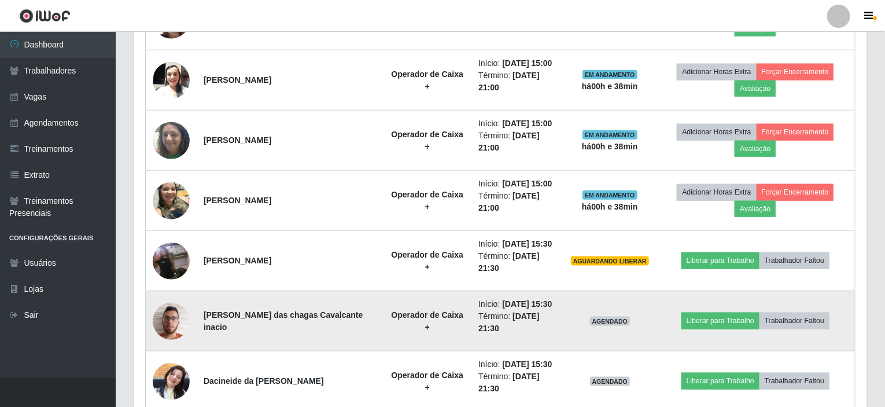 The image size is (885, 407). Describe the element at coordinates (609, 261) in the screenshot. I see `span: AGUARDANDO LIBERAR` at that location.